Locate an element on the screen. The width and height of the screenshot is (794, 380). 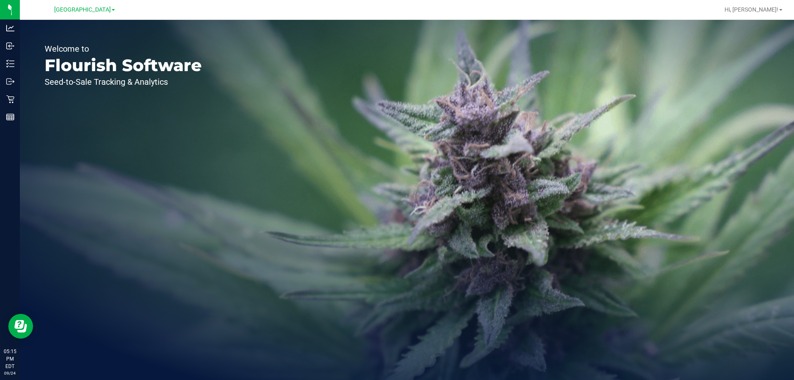
inline-svg: Reports is located at coordinates (10, 117).